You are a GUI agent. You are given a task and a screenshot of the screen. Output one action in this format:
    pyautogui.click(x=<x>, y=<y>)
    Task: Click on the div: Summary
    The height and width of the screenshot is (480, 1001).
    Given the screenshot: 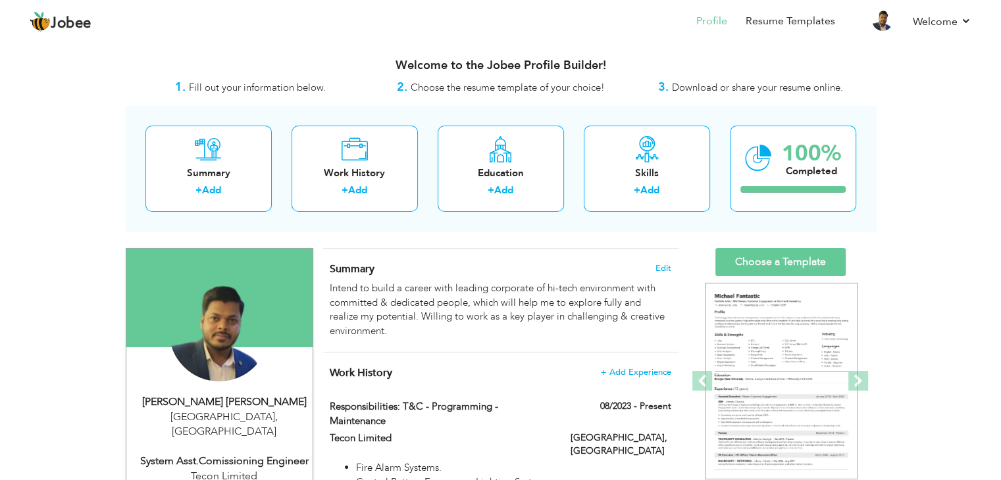 What is the action you would take?
    pyautogui.click(x=209, y=173)
    